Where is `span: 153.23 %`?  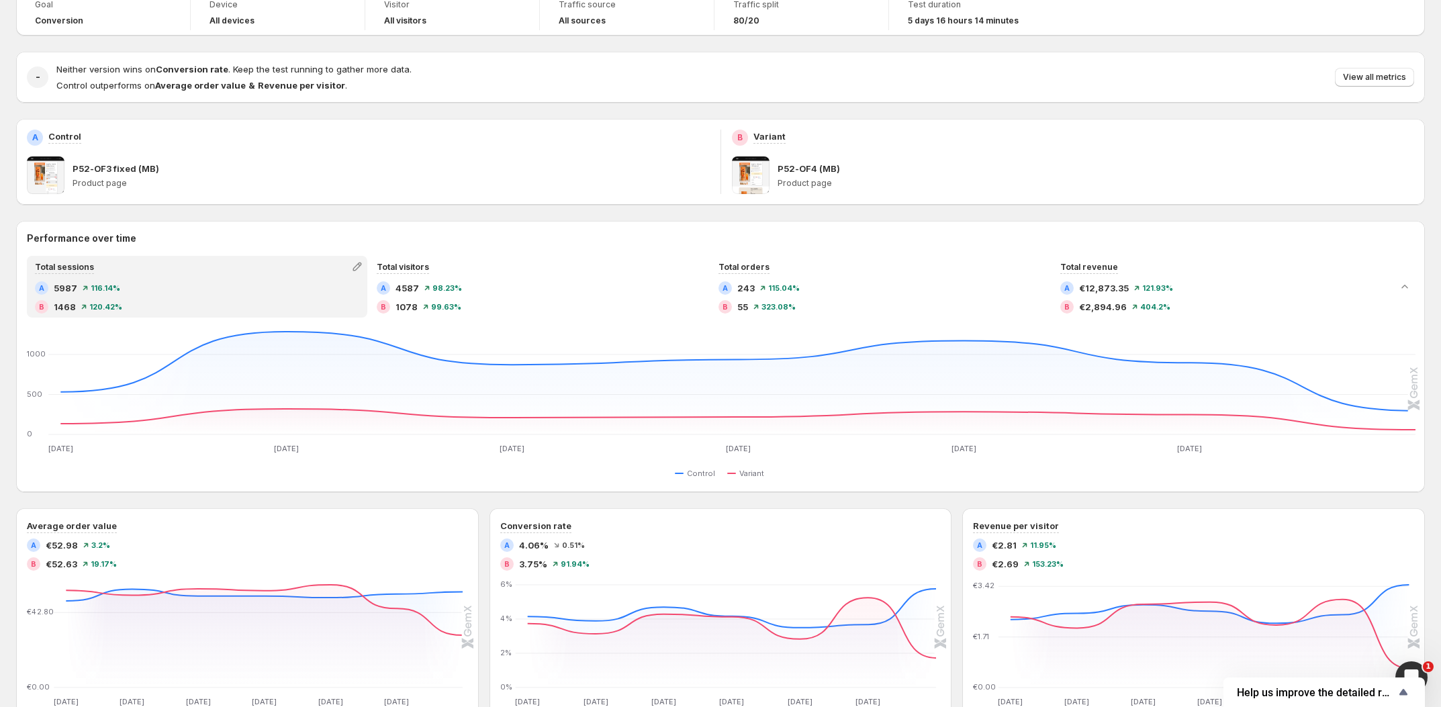
span: 153.23 % is located at coordinates (1047, 564).